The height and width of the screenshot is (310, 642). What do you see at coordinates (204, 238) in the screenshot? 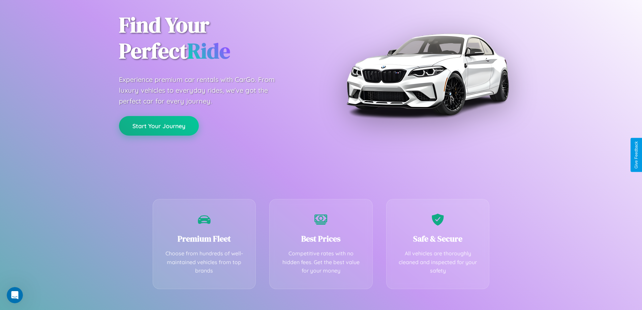
I see `h3: Premium Fleet` at bounding box center [204, 238].